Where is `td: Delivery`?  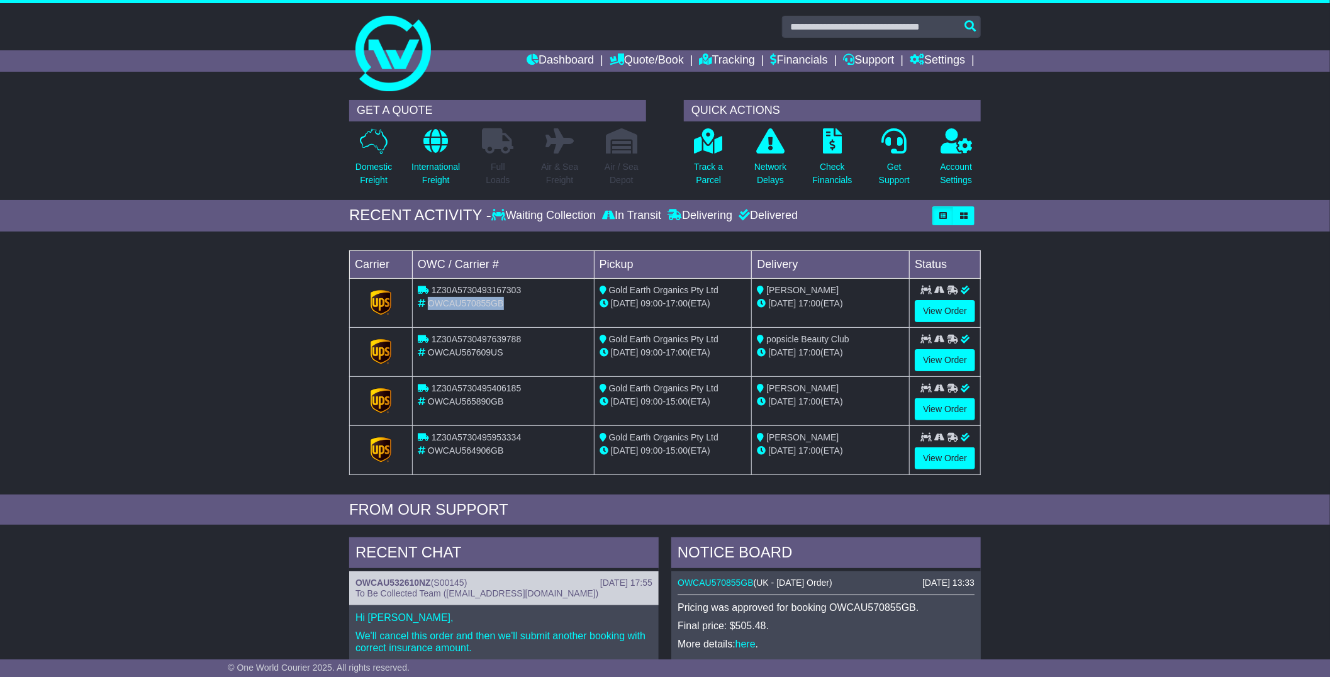 td: Delivery is located at coordinates (830, 264).